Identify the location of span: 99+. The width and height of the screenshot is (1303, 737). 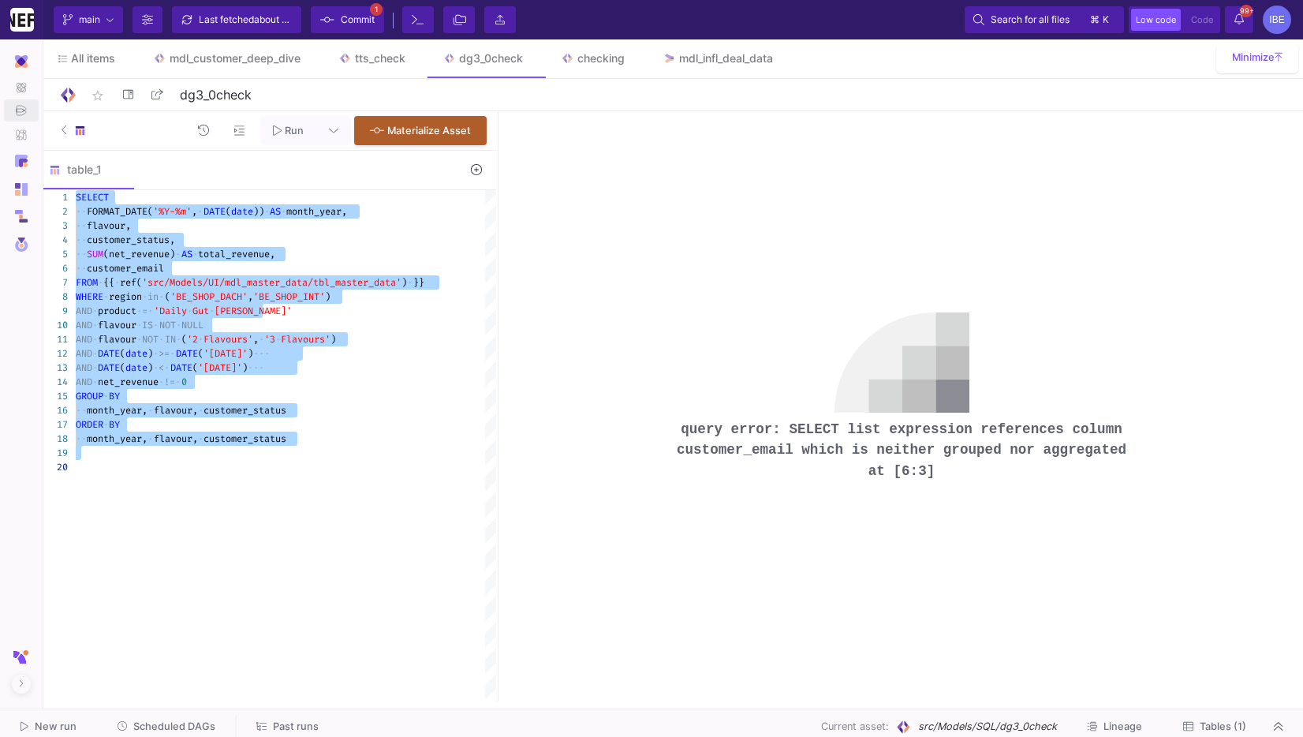
(1246, 11).